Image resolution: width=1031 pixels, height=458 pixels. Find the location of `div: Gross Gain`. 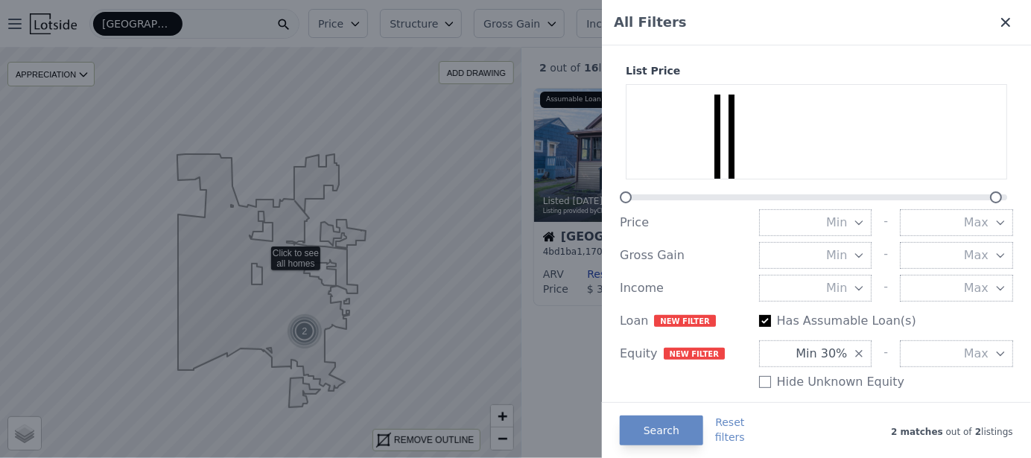

div: Gross Gain is located at coordinates (683, 255).